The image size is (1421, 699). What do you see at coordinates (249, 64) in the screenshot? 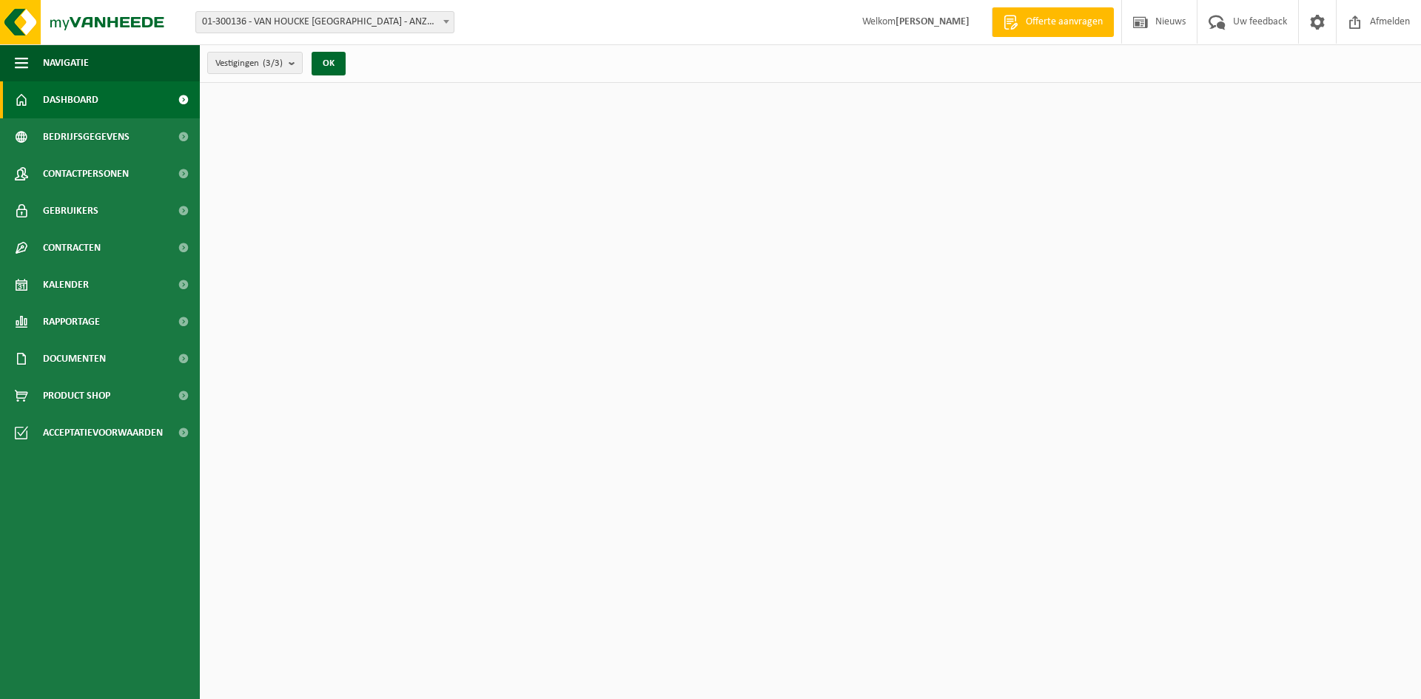
I see `span: Vestigingen` at bounding box center [249, 64].